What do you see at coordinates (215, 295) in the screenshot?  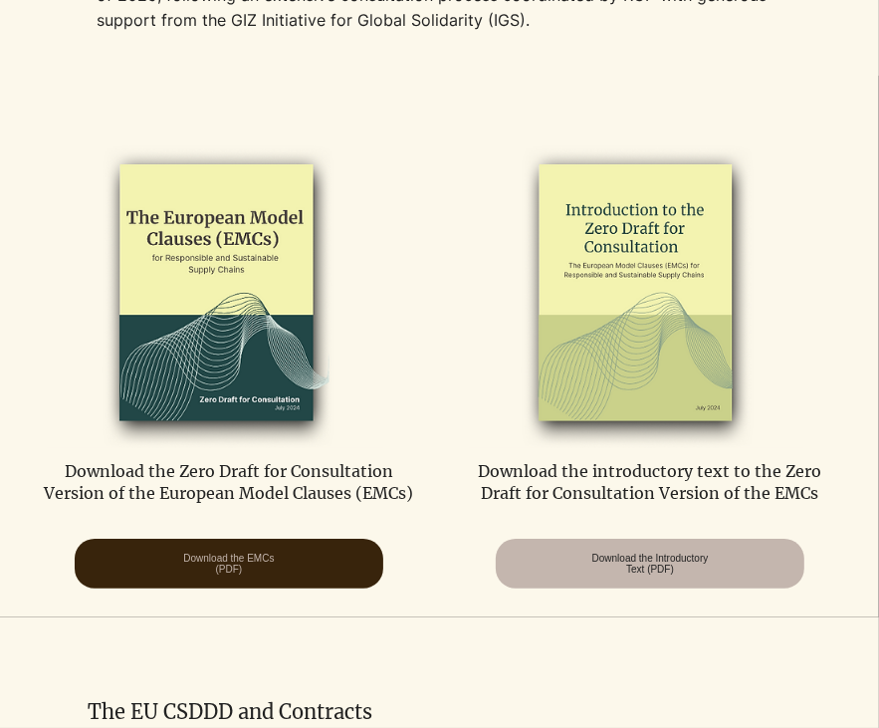 I see `img: EMCs-zero-draft-2024_edited.png` at bounding box center [215, 295].